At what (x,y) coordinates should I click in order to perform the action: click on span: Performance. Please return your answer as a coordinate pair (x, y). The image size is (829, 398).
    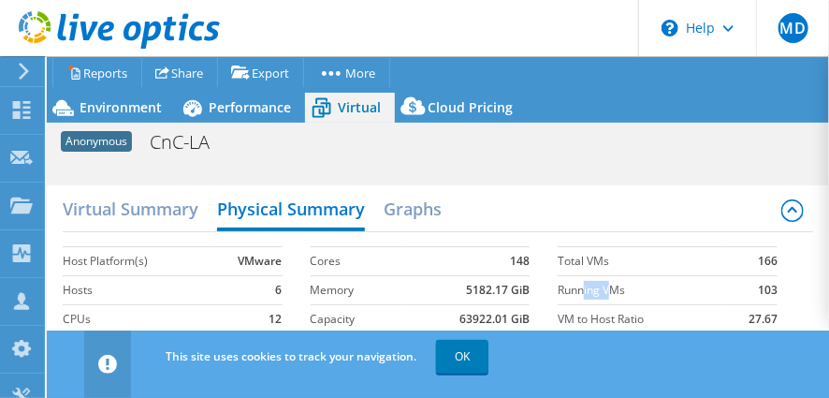
    Looking at the image, I should click on (250, 107).